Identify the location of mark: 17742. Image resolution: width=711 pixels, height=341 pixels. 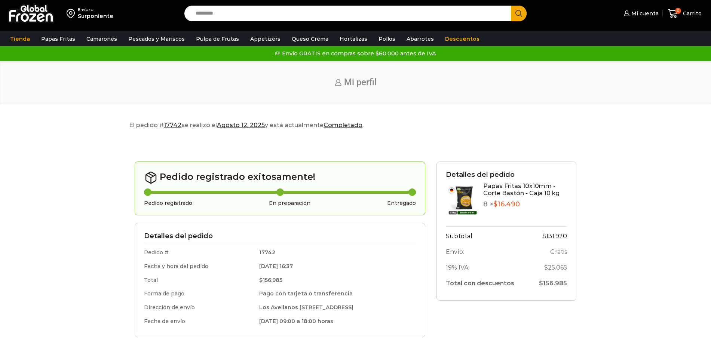
(172, 125).